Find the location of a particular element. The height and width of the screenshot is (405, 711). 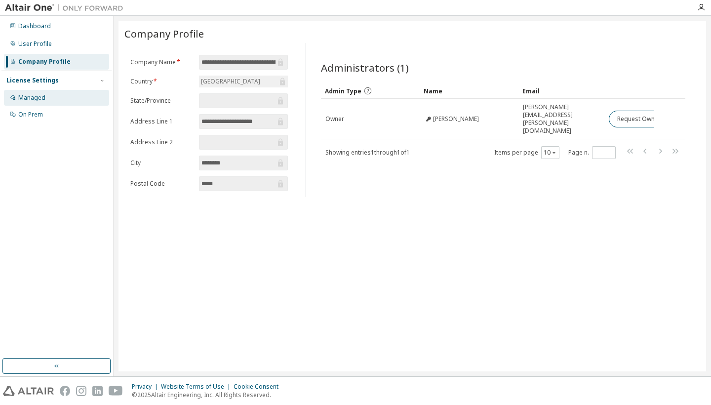

label: Country is located at coordinates (161, 81).